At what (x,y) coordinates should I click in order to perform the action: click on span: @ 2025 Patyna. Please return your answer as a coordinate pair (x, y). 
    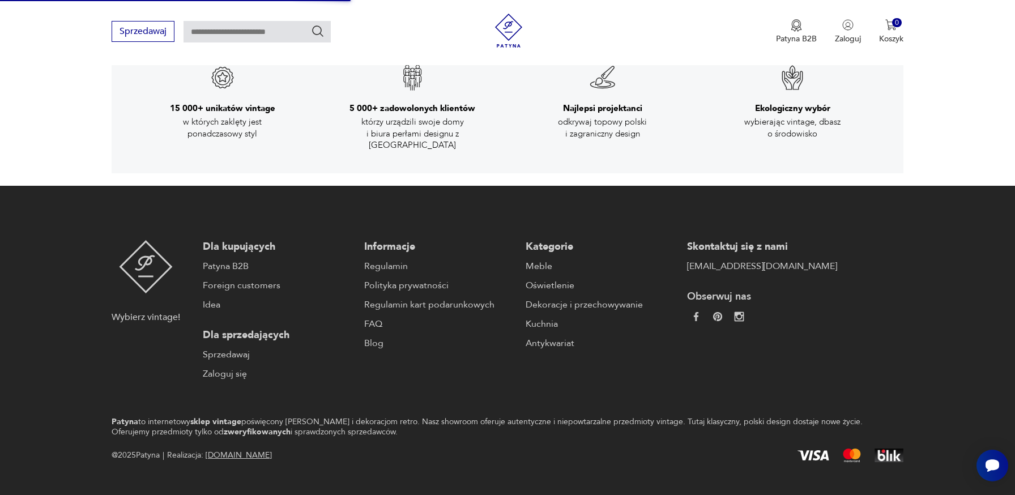
    Looking at the image, I should click on (135, 456).